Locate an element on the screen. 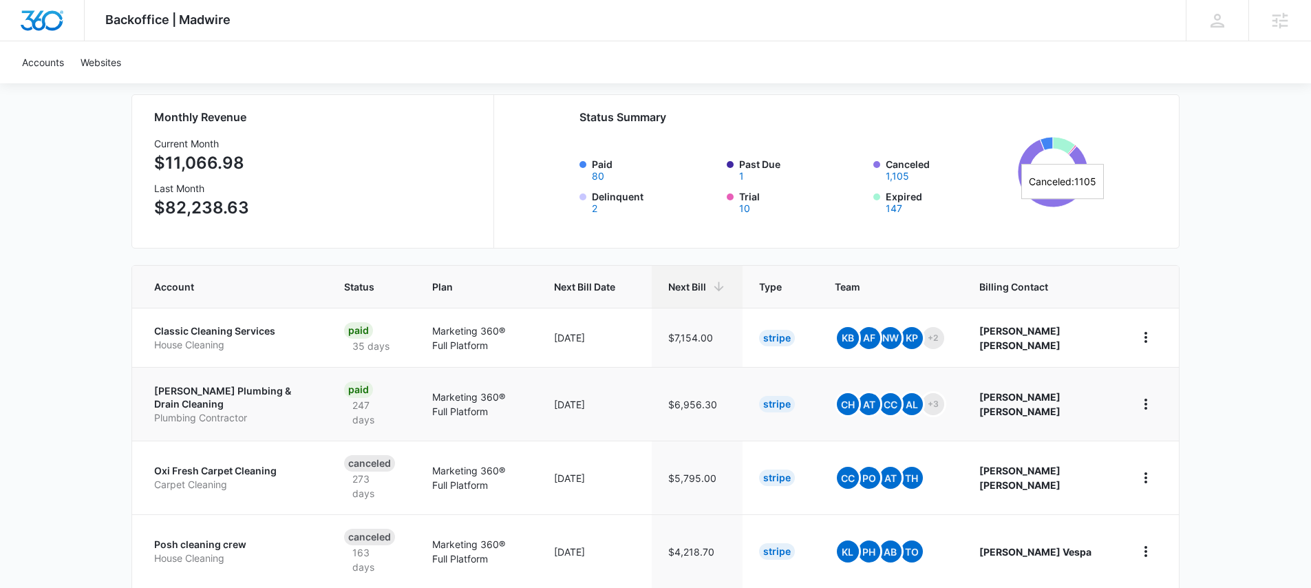 The height and width of the screenshot is (588, 1311). span: CH is located at coordinates (848, 404).